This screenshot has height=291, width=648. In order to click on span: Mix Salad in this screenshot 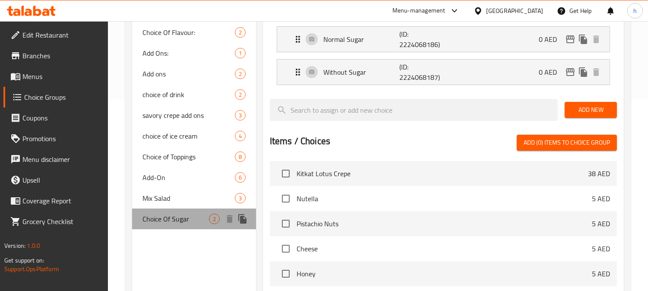, I will do `click(189, 198)`.